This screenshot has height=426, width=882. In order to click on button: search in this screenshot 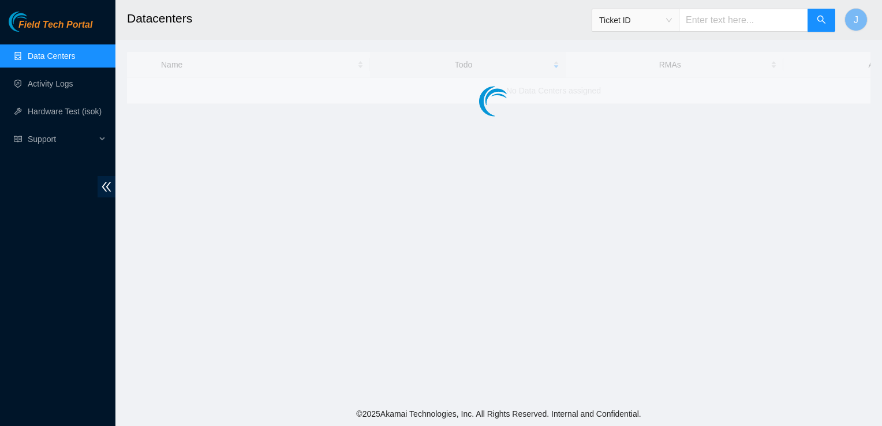, I will do `click(822, 20)`.